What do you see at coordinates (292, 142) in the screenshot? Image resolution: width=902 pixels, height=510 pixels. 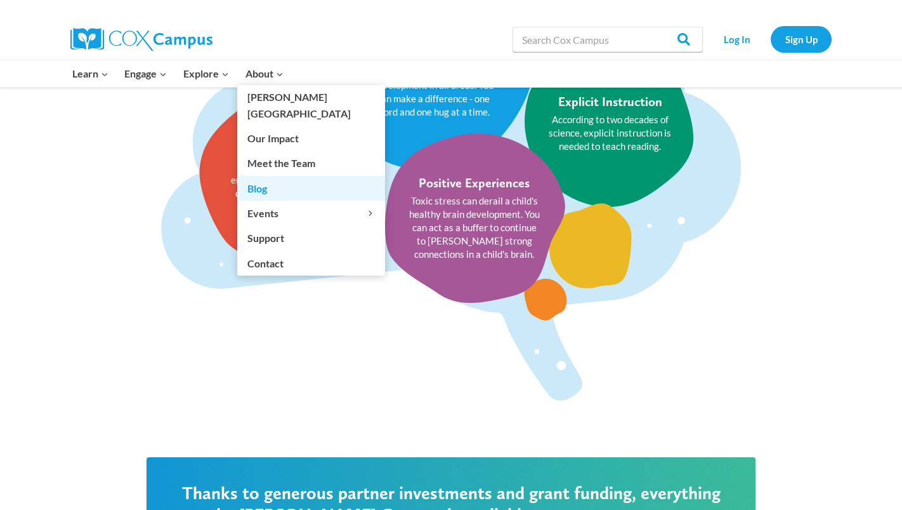 I see `div: Language-Rich Environment` at bounding box center [292, 142].